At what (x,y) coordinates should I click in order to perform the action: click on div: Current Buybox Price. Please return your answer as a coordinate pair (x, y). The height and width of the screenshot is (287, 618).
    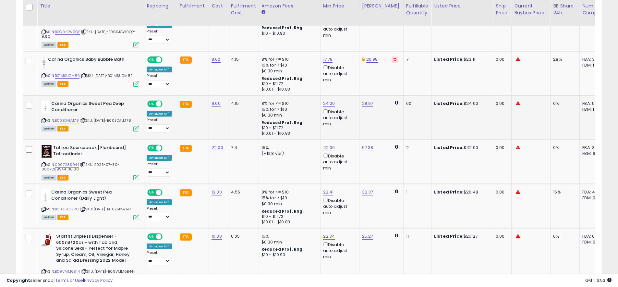
    Looking at the image, I should click on (531, 9).